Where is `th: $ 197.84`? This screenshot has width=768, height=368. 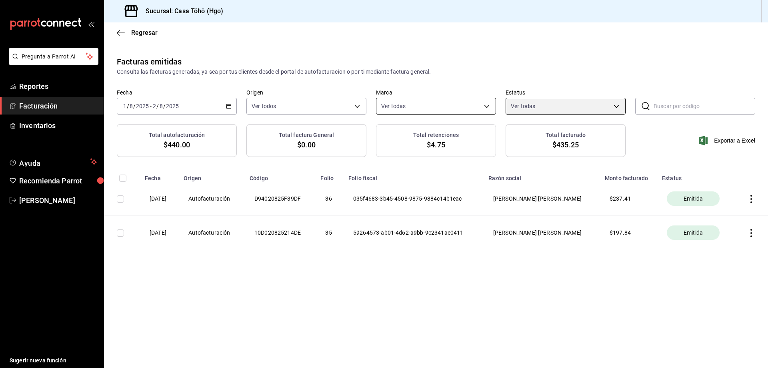 th: $ 197.84 is located at coordinates (628, 232).